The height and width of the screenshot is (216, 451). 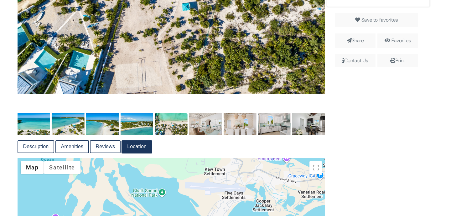 What do you see at coordinates (240, 124) in the screenshot?
I see `img: 334e9da6-4457-4a22-a508-2c775418a2a5` at bounding box center [240, 124].